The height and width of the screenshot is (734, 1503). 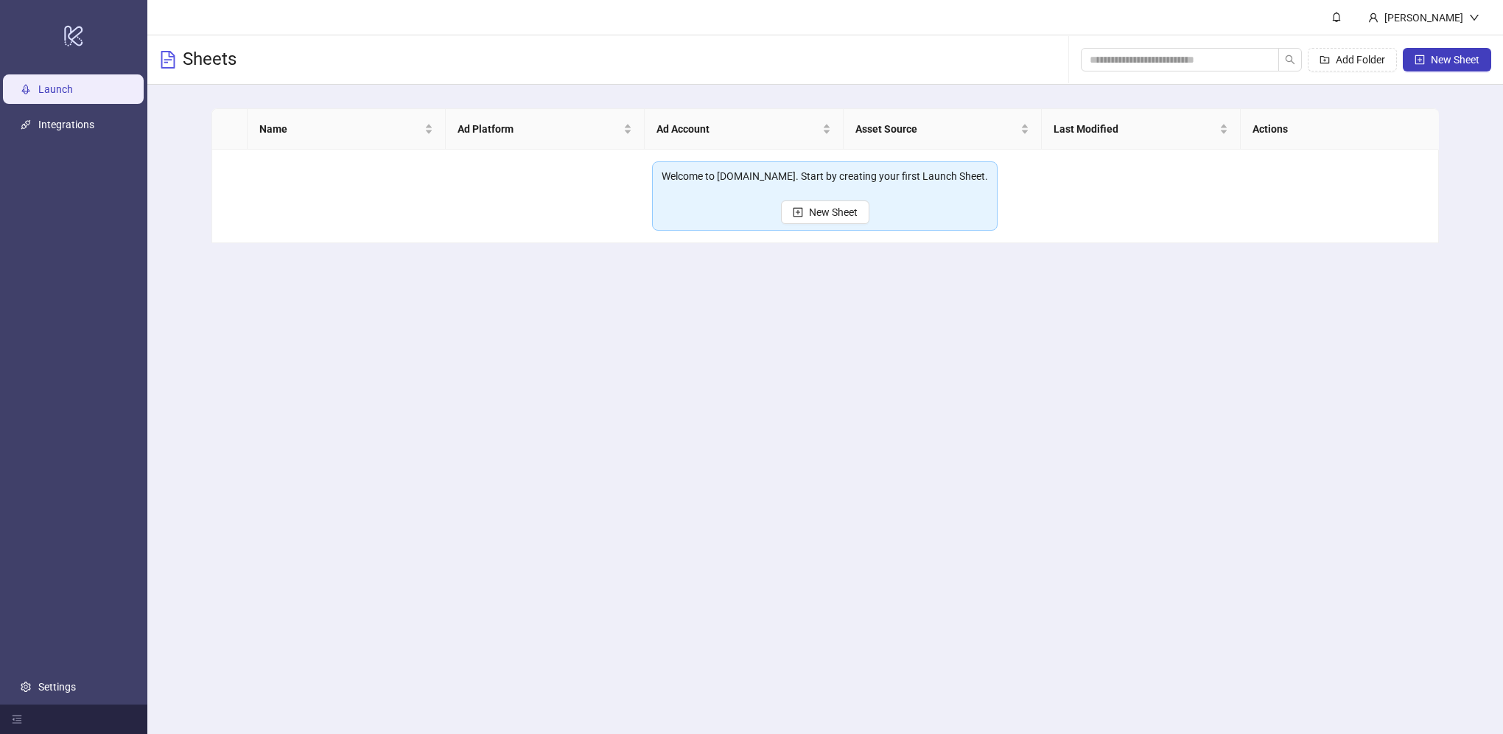 I want to click on a: Launch, so click(x=55, y=89).